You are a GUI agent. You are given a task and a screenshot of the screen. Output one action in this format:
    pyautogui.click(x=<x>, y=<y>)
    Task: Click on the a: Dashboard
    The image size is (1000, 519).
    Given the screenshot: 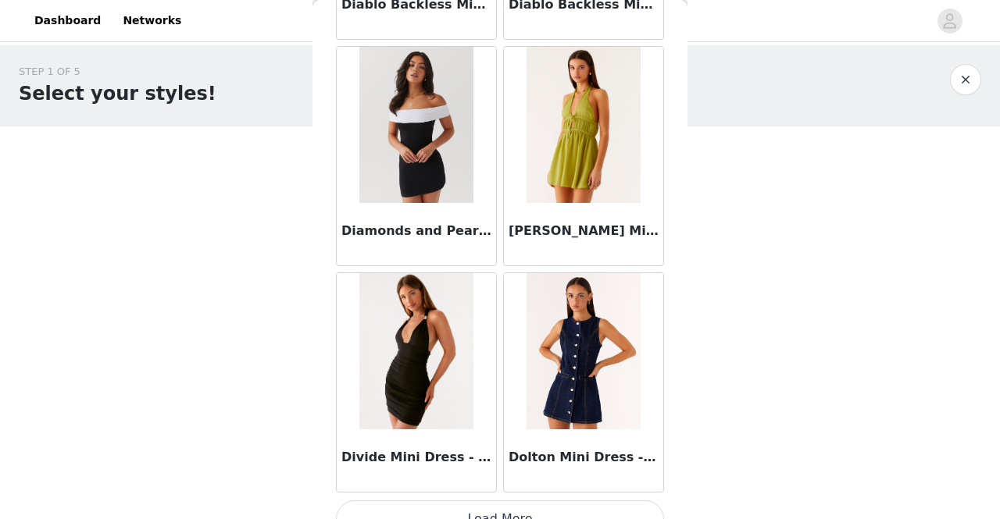 What is the action you would take?
    pyautogui.click(x=67, y=20)
    